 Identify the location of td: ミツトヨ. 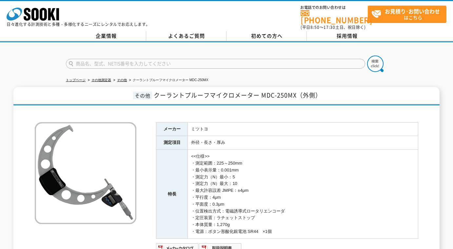
(303, 129).